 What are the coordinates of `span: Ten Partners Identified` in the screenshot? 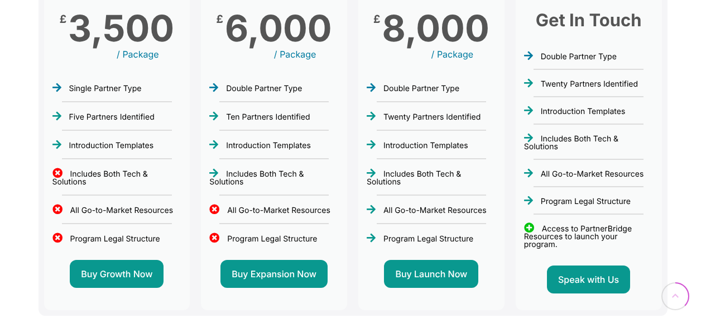 It's located at (268, 117).